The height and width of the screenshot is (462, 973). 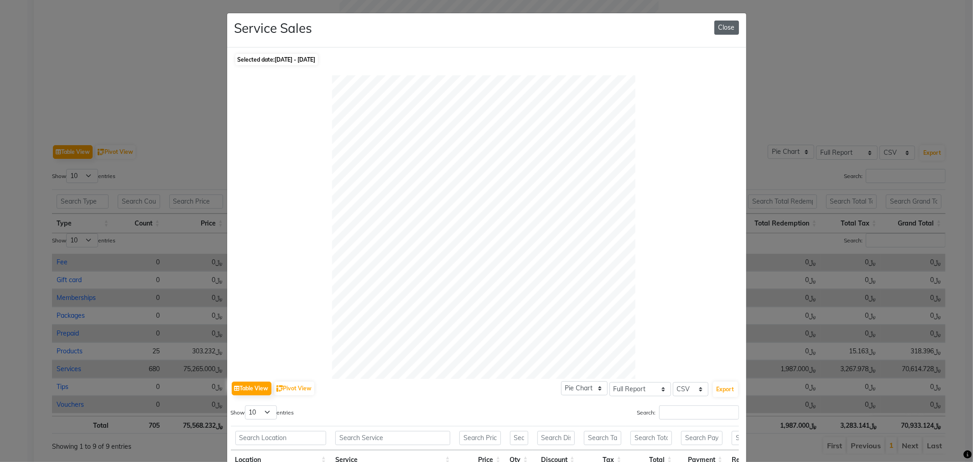 I want to click on input: Search Tax, so click(x=602, y=437).